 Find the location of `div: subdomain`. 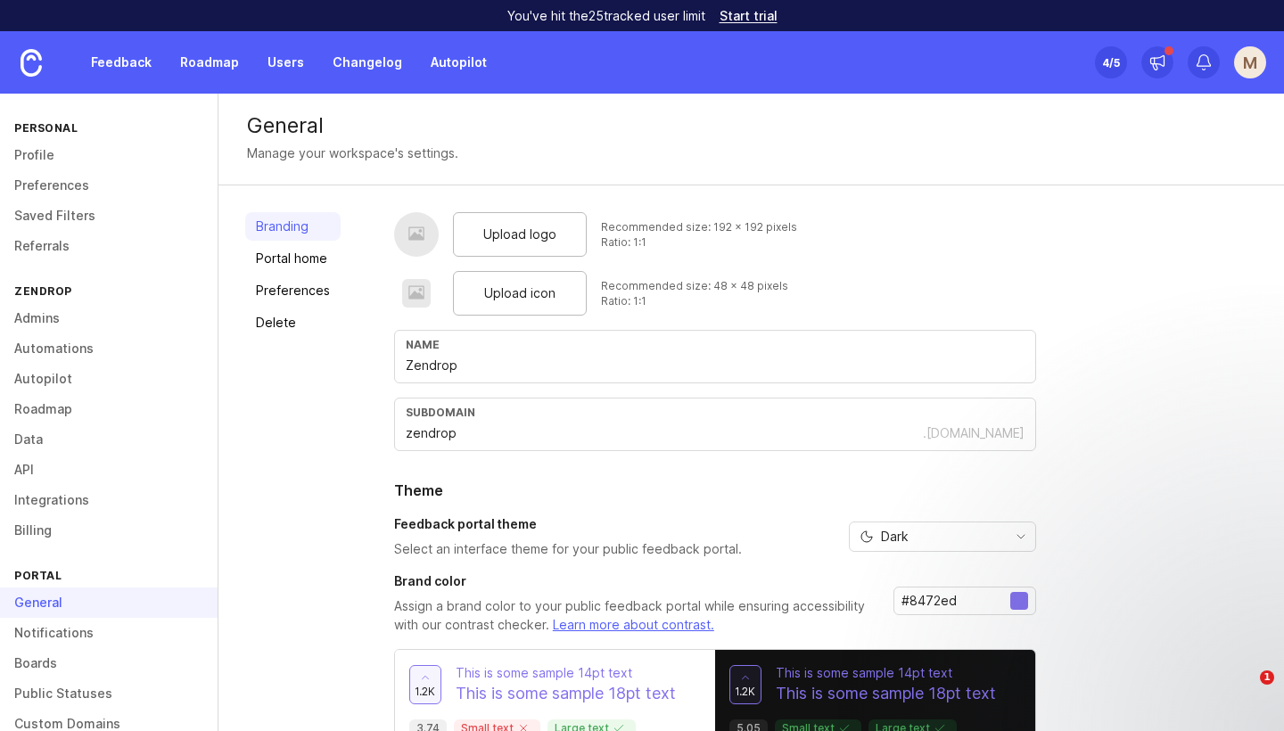

div: subdomain is located at coordinates (715, 412).